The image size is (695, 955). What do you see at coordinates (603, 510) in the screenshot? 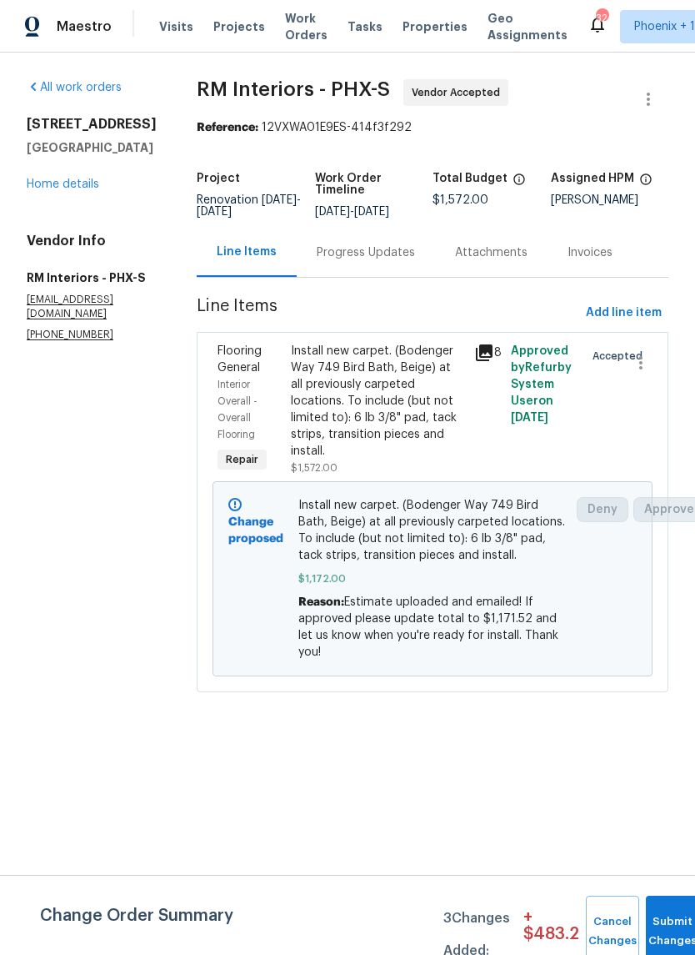
I see `button: Deny` at bounding box center [603, 510].